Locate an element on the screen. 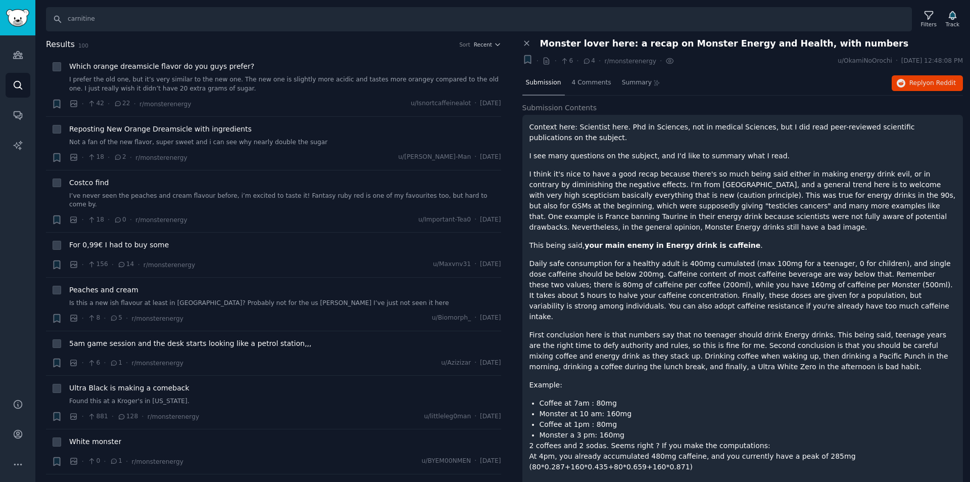 The width and height of the screenshot is (970, 482). button: Recent is located at coordinates (488, 44).